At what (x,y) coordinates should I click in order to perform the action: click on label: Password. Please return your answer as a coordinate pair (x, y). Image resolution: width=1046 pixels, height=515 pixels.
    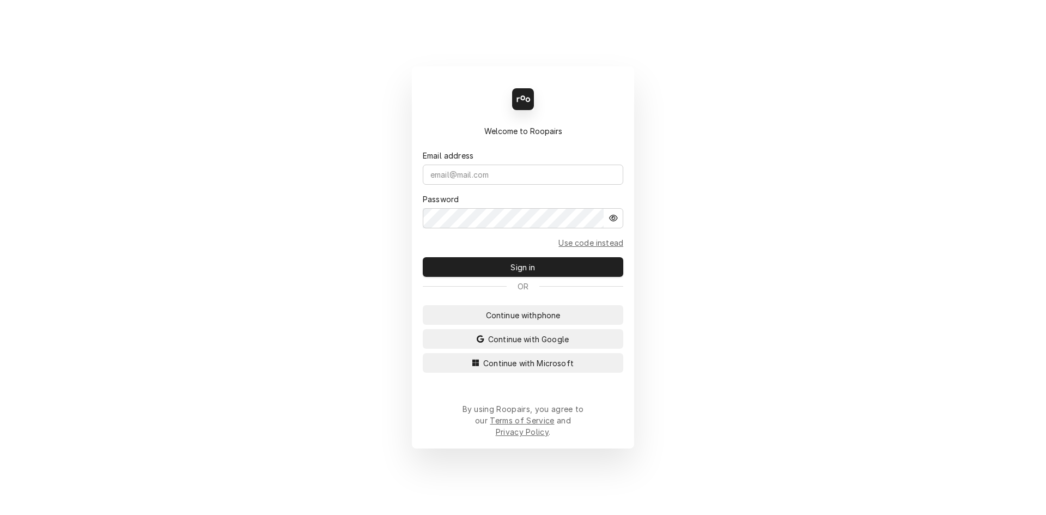
    Looking at the image, I should click on (441, 199).